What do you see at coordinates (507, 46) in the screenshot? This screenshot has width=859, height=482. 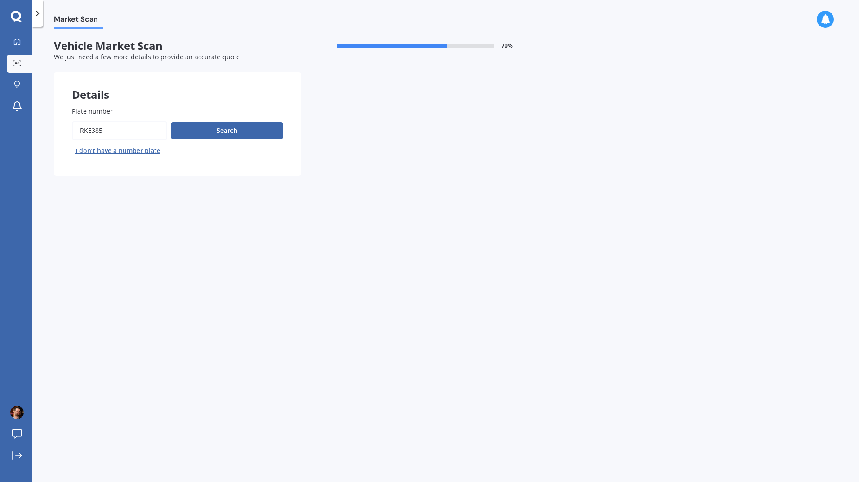 I see `span: 70 %` at bounding box center [507, 46].